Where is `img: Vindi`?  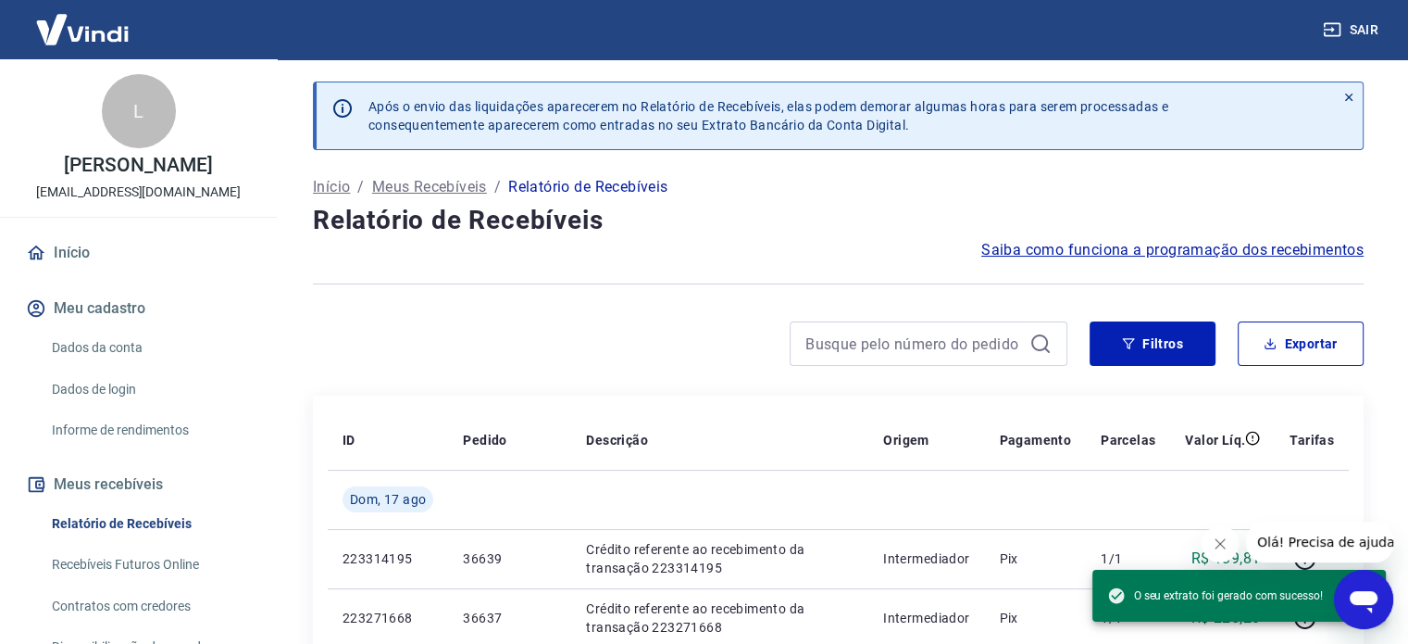 img: Vindi is located at coordinates (82, 29).